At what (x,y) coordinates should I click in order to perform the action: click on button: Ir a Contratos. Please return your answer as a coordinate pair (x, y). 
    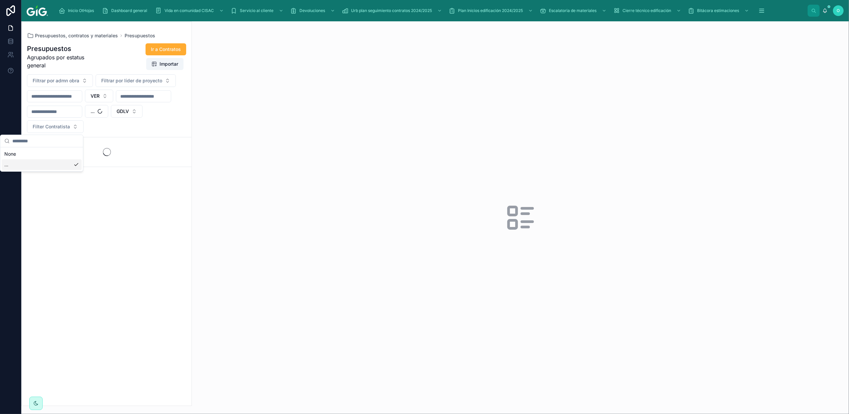
    Looking at the image, I should click on (166, 49).